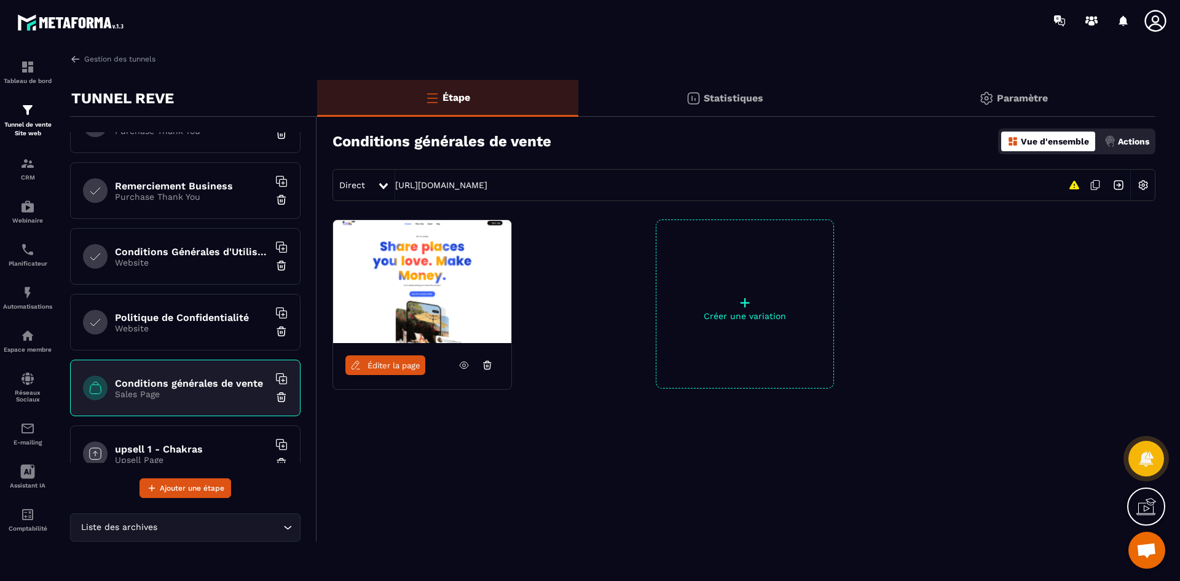 The height and width of the screenshot is (581, 1180). What do you see at coordinates (394, 365) in the screenshot?
I see `span: Éditer la page` at bounding box center [394, 365].